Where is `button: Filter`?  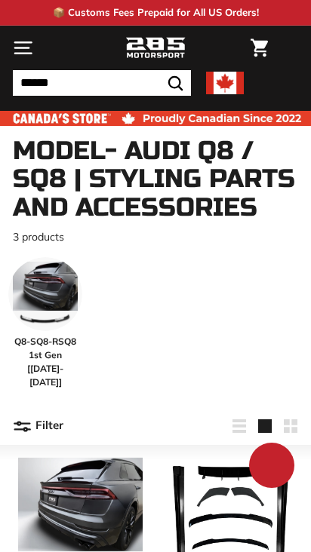
button: Filter is located at coordinates (38, 426).